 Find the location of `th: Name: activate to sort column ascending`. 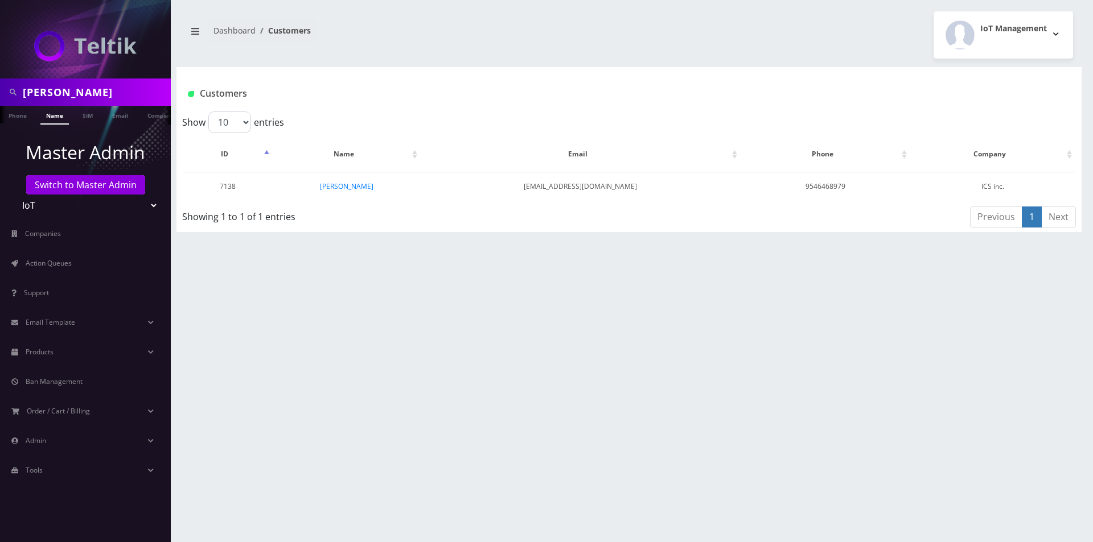

th: Name: activate to sort column ascending is located at coordinates (347, 154).